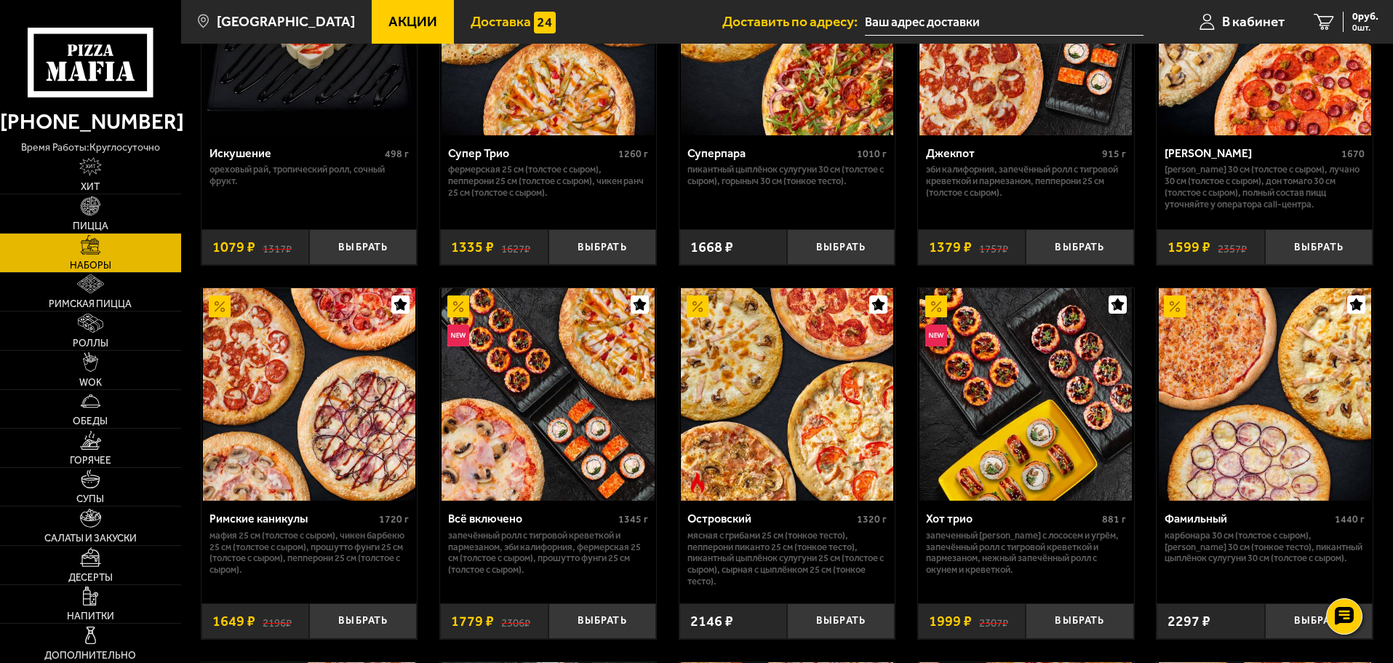 This screenshot has width=1393, height=663. What do you see at coordinates (309, 394) in the screenshot?
I see `img: Римские каникулы` at bounding box center [309, 394].